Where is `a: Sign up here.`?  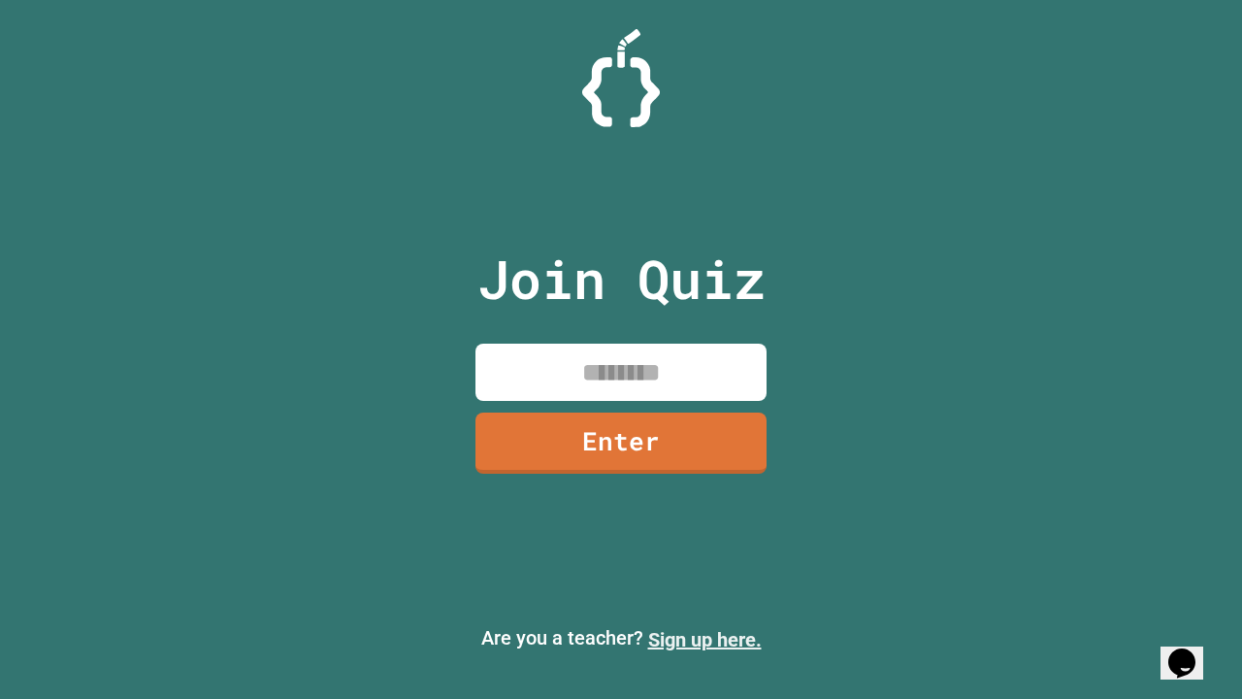
a: Sign up here. is located at coordinates (705, 640).